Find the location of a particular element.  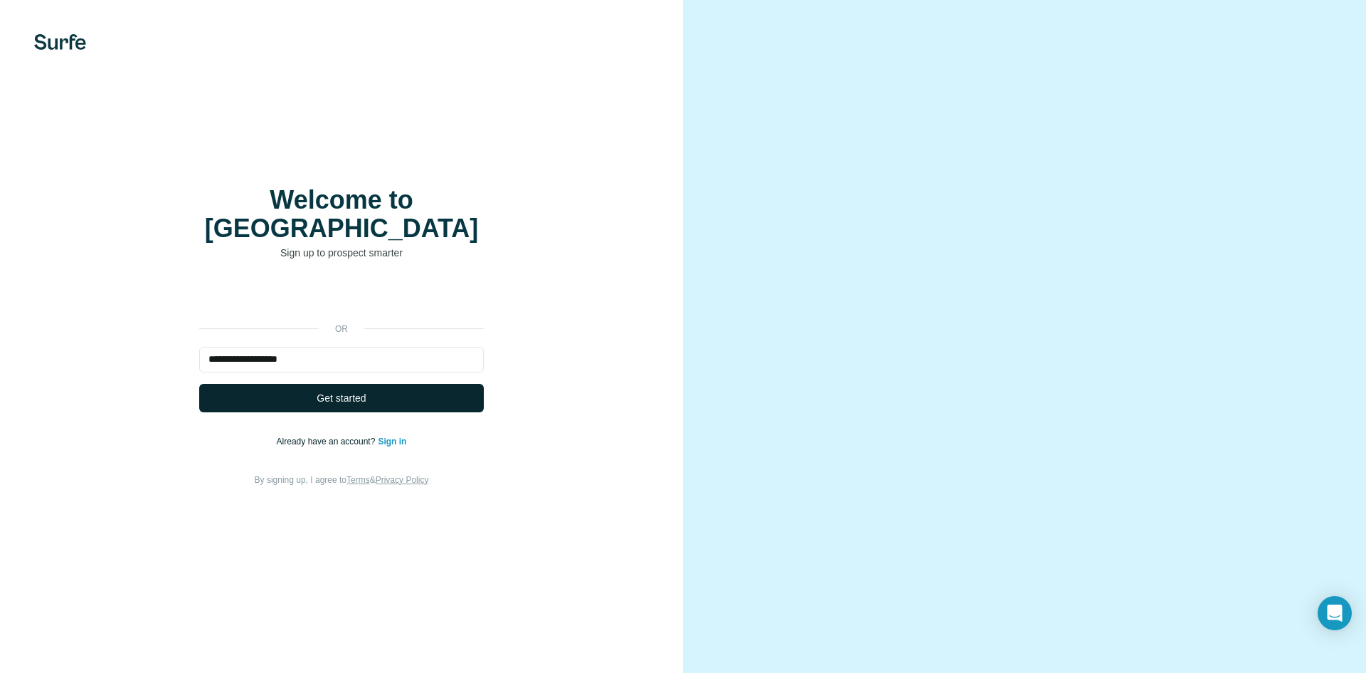

a: Terms is located at coordinates (358, 480).